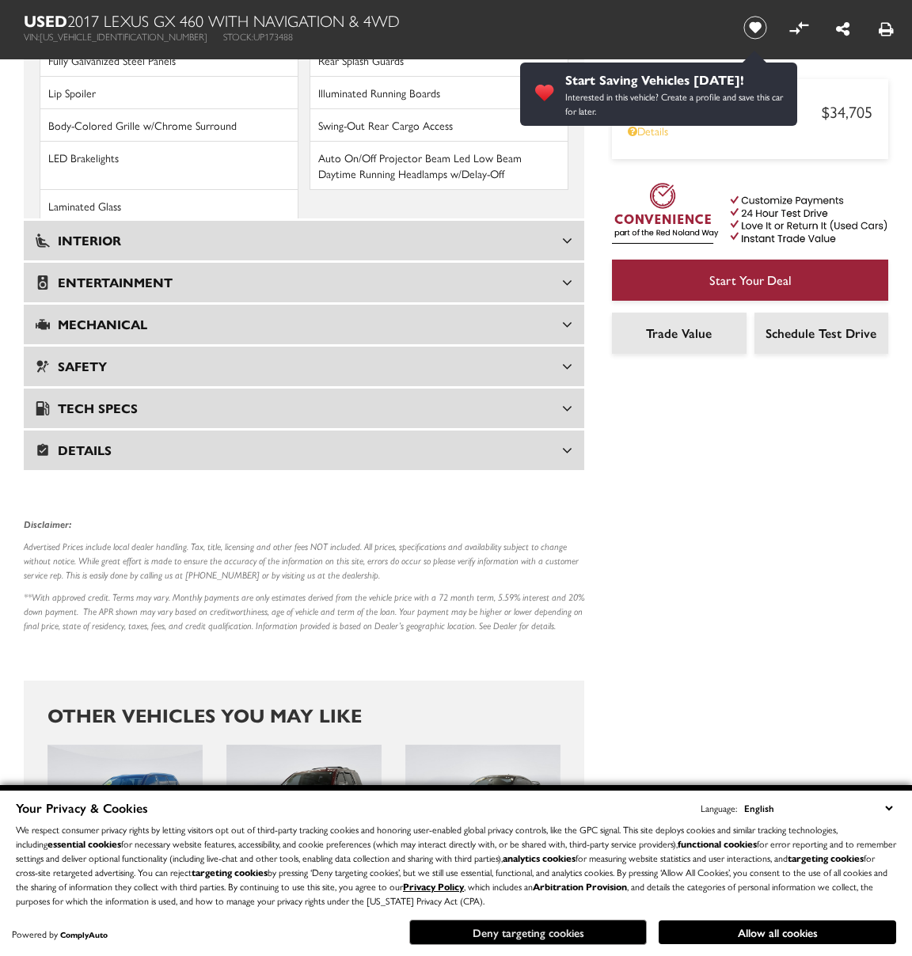  I want to click on strong: Disclaimer:, so click(47, 524).